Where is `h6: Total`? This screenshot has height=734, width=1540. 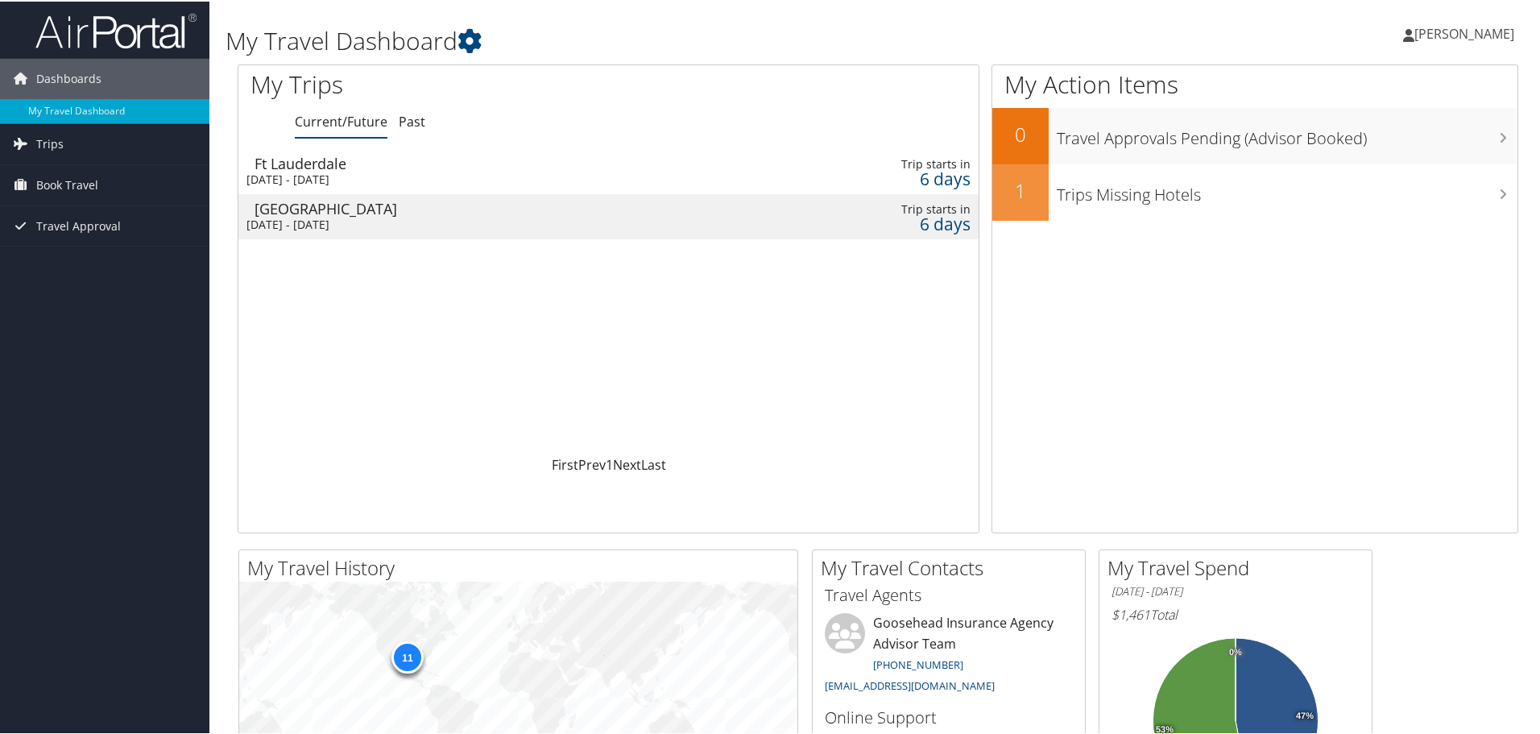 h6: Total is located at coordinates (1235, 613).